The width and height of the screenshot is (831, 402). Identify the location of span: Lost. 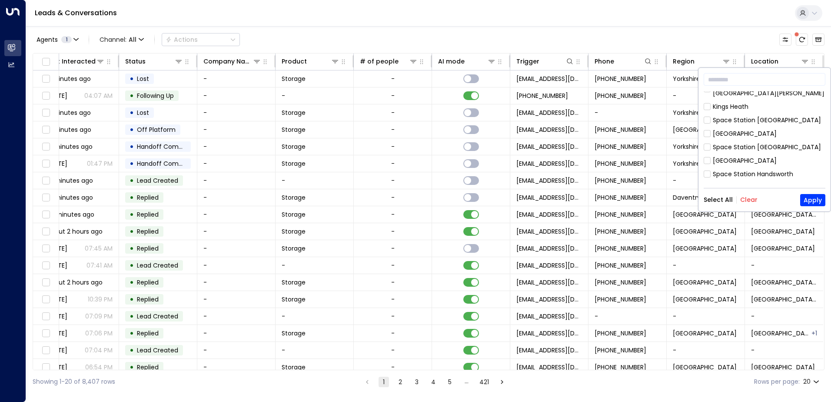
(143, 79).